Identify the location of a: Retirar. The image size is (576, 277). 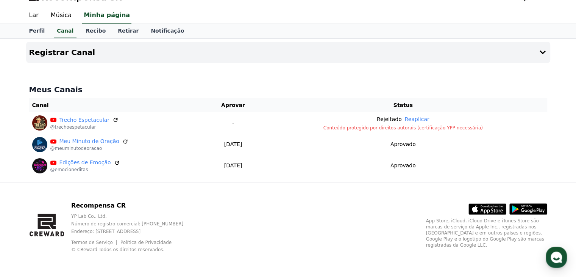
(128, 31).